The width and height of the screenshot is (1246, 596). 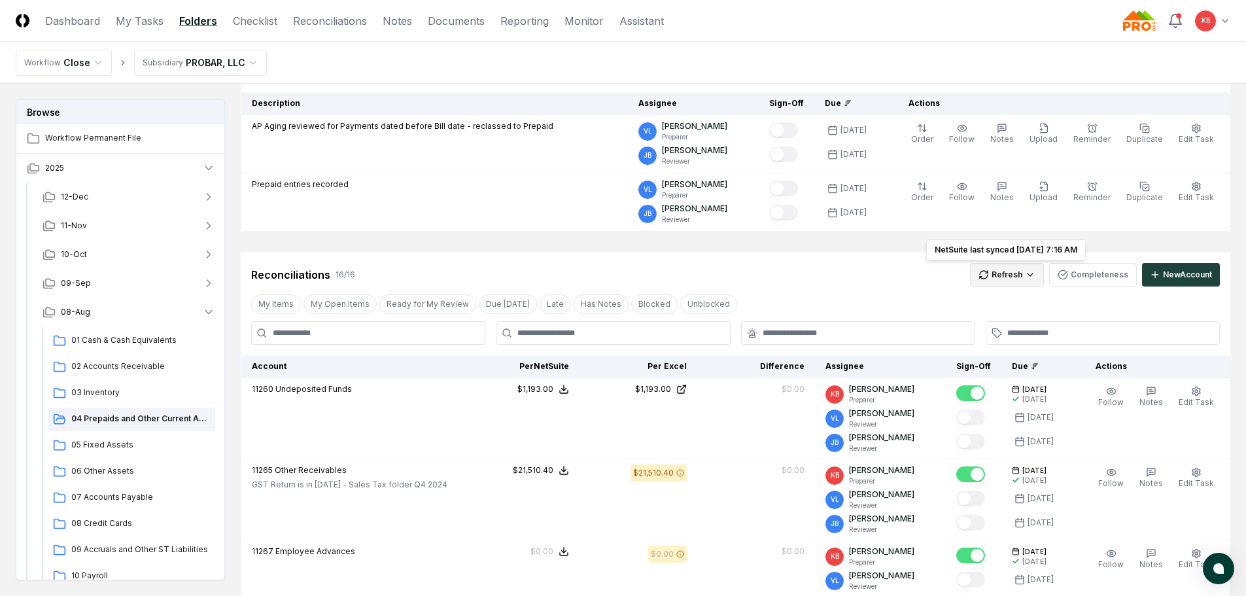 I want to click on span: 04 Prepaids and Other Current Assets, so click(x=141, y=419).